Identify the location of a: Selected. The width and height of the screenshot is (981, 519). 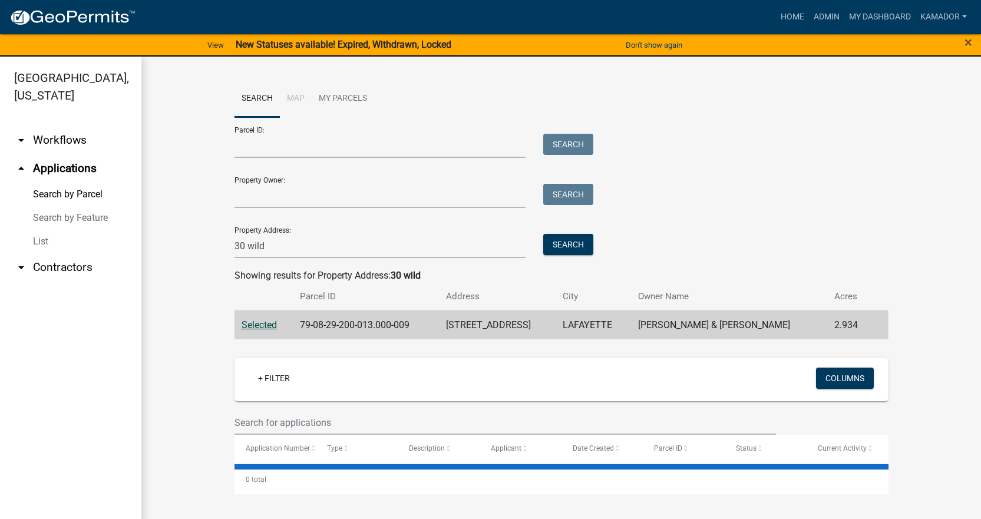
(259, 325).